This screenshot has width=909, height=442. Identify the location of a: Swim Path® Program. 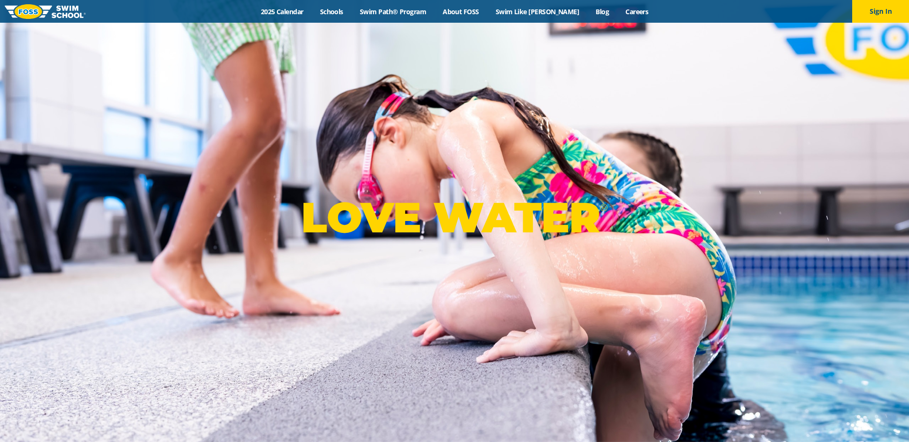
(392, 11).